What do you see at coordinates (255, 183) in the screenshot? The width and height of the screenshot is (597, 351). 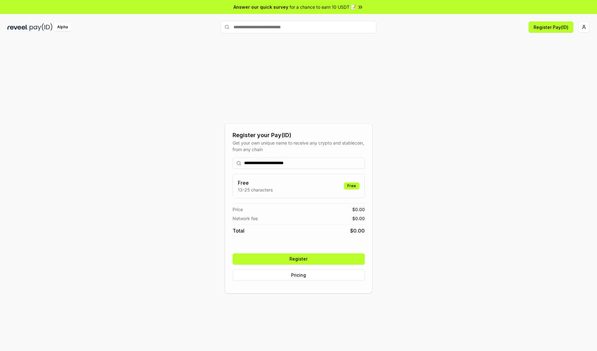 I see `h3: Free` at bounding box center [255, 183].